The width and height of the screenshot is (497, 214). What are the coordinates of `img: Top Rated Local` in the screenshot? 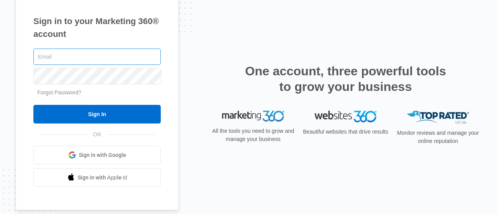 It's located at (438, 117).